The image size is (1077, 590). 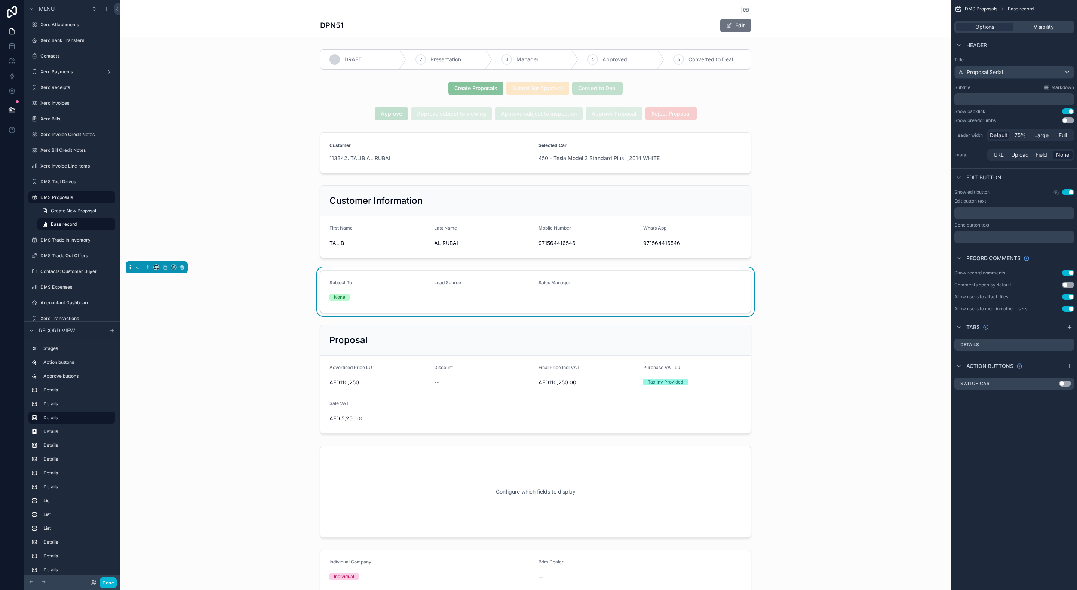 What do you see at coordinates (77, 256) in the screenshot?
I see `label: DMS Trade Out Offers` at bounding box center [77, 256].